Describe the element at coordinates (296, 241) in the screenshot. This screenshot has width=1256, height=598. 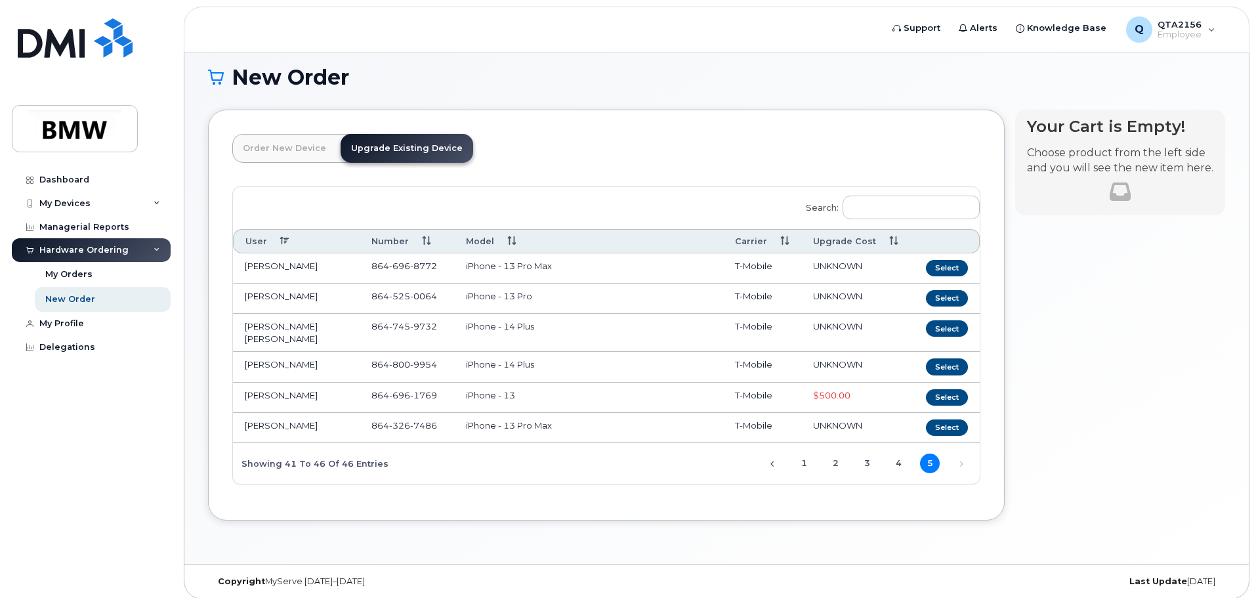
I see `th: User: activate to sort column descending` at that location.